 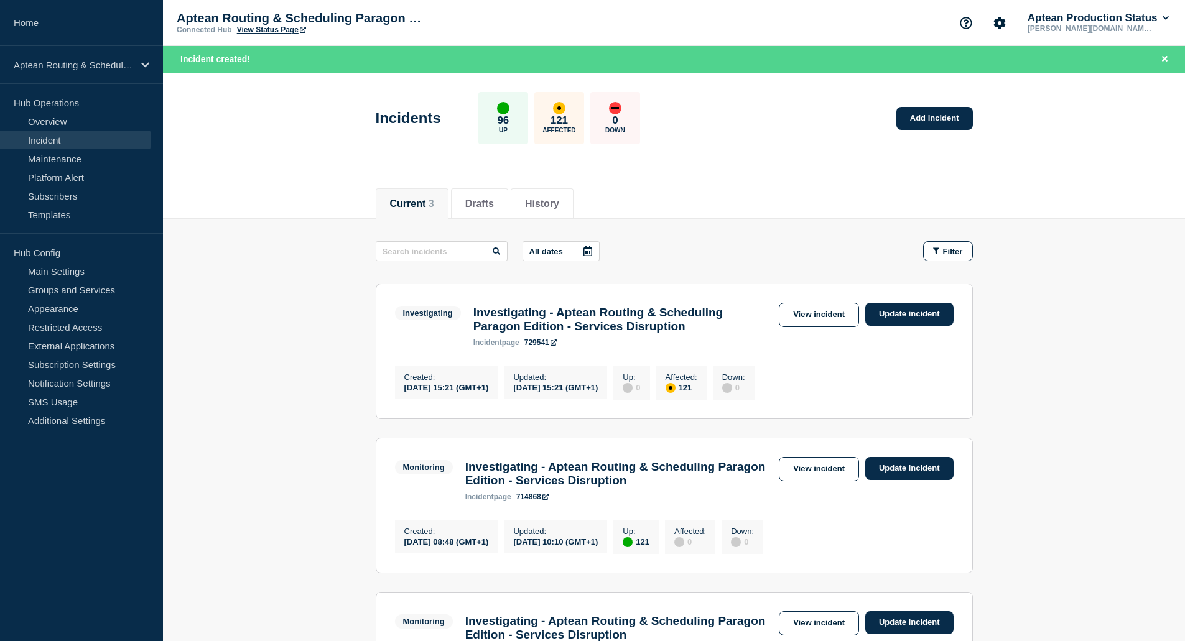 I want to click on button: Aptean Production Status, so click(x=1098, y=18).